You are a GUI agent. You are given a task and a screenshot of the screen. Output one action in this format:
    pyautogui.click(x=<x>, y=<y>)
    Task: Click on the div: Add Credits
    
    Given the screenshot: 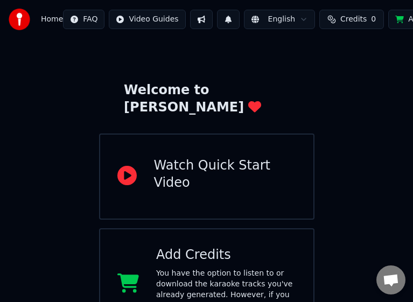 What is the action you would take?
    pyautogui.click(x=226, y=255)
    